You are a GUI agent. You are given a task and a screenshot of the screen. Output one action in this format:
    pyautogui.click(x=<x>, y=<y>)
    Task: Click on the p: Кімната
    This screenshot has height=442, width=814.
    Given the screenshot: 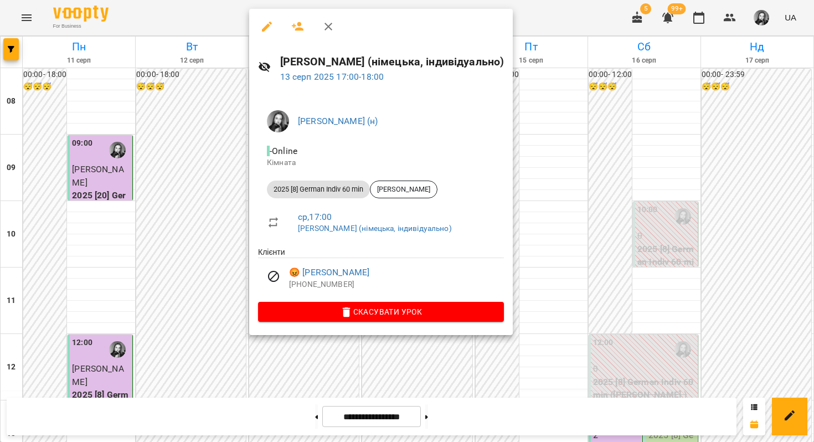 What is the action you would take?
    pyautogui.click(x=381, y=163)
    